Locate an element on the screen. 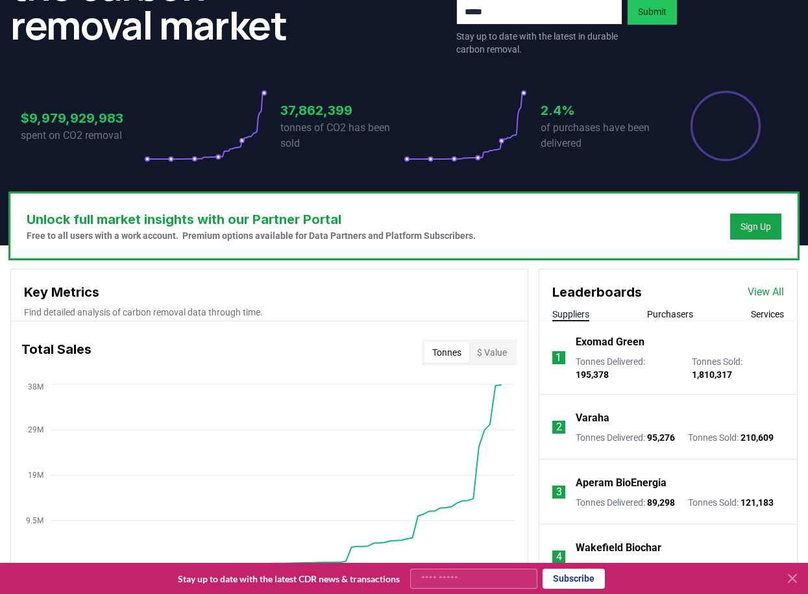 The width and height of the screenshot is (808, 594). p: Wakefield Biochar is located at coordinates (618, 548).